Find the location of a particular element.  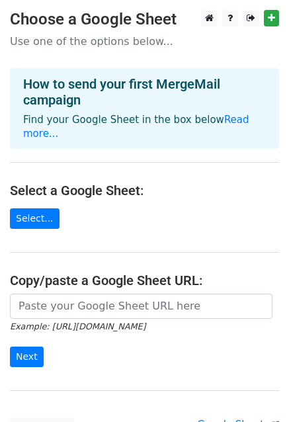

input: Paste your Google Sheet URL here is located at coordinates (141, 306).